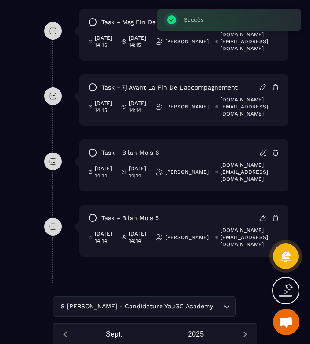 The width and height of the screenshot is (310, 344). What do you see at coordinates (144, 306) in the screenshot?
I see `div: Search for option` at bounding box center [144, 306].